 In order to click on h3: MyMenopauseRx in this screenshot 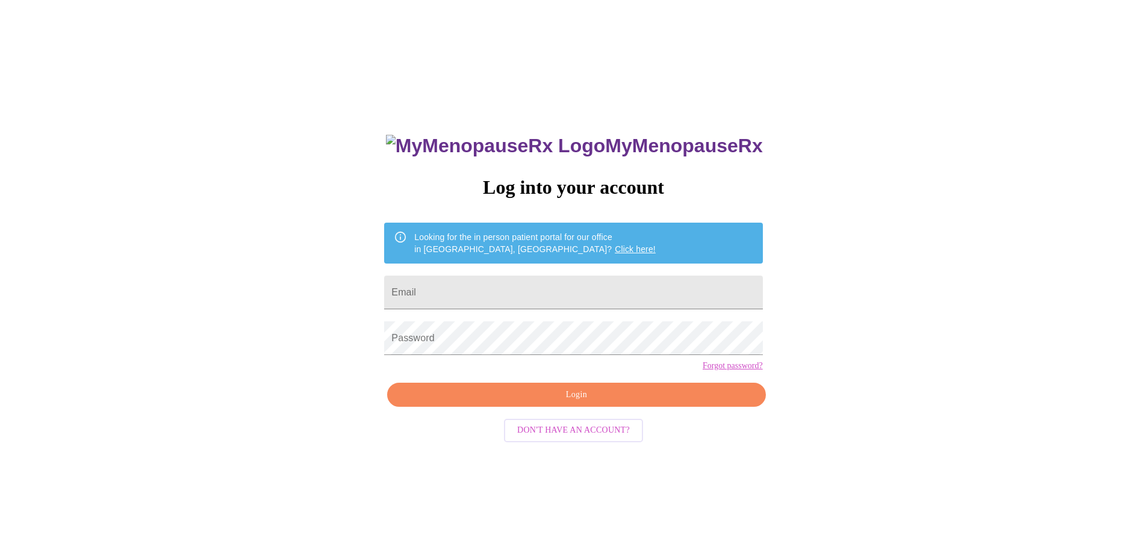, I will do `click(574, 146)`.